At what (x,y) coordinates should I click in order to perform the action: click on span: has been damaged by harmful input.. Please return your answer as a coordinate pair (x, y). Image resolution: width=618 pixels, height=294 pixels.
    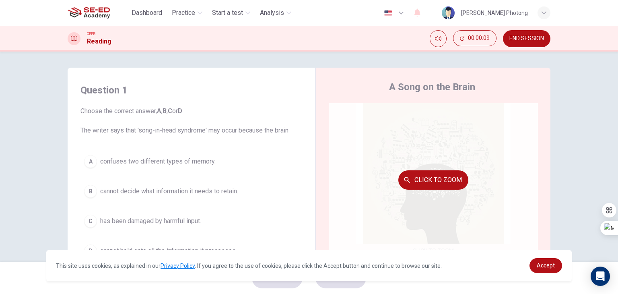
    Looking at the image, I should click on (150, 221).